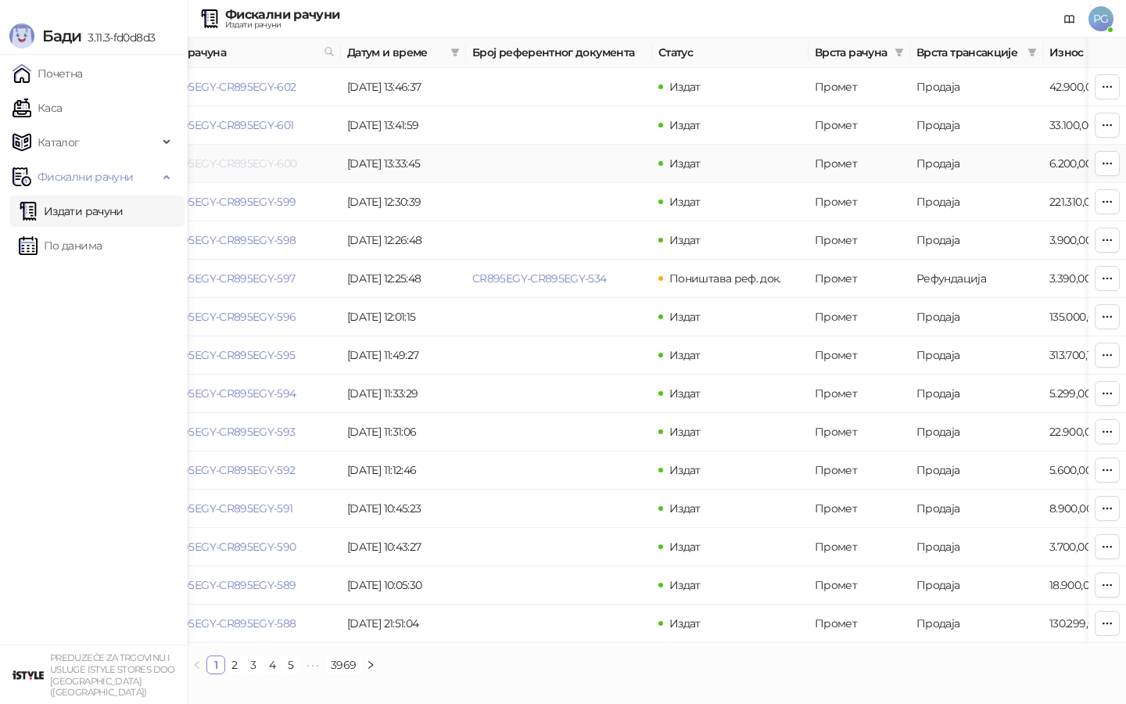 The image size is (1126, 704). What do you see at coordinates (235, 665) in the screenshot?
I see `li: 2` at bounding box center [235, 665].